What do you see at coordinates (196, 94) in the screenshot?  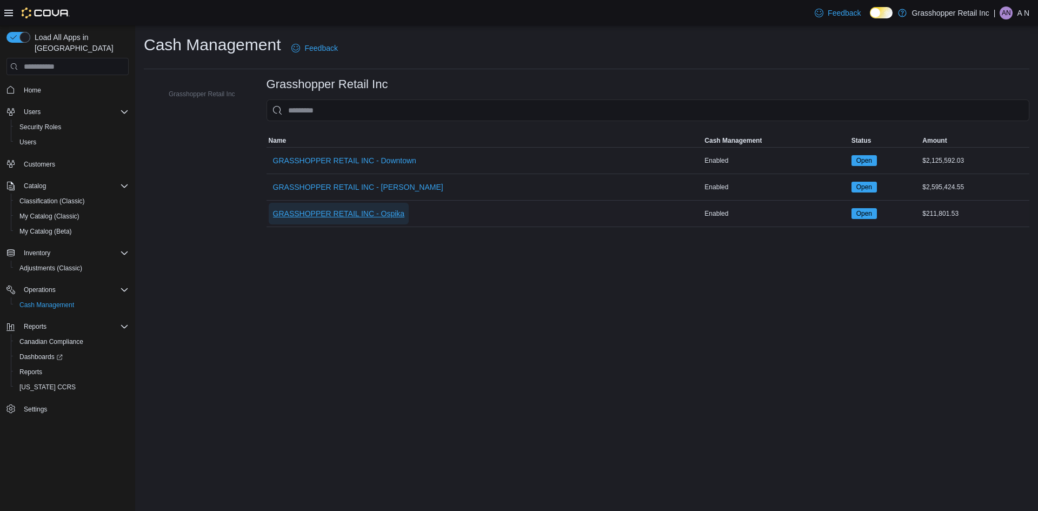 I see `button: Grasshopper Retail Inc` at bounding box center [196, 94].